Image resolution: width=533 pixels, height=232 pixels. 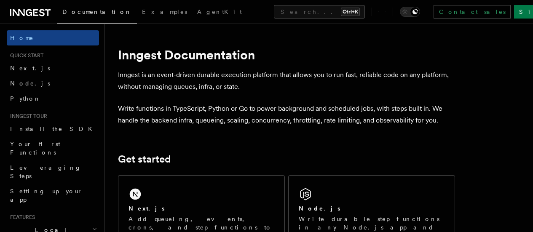 I want to click on a: AgentKit, so click(x=219, y=13).